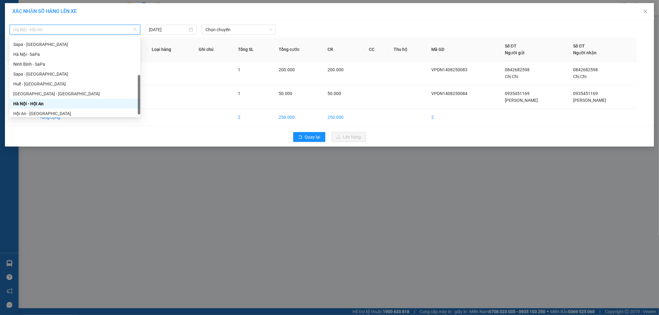 This screenshot has height=315, width=659. Describe the element at coordinates (298, 49) in the screenshot. I see `th: Tổng cước` at that location.